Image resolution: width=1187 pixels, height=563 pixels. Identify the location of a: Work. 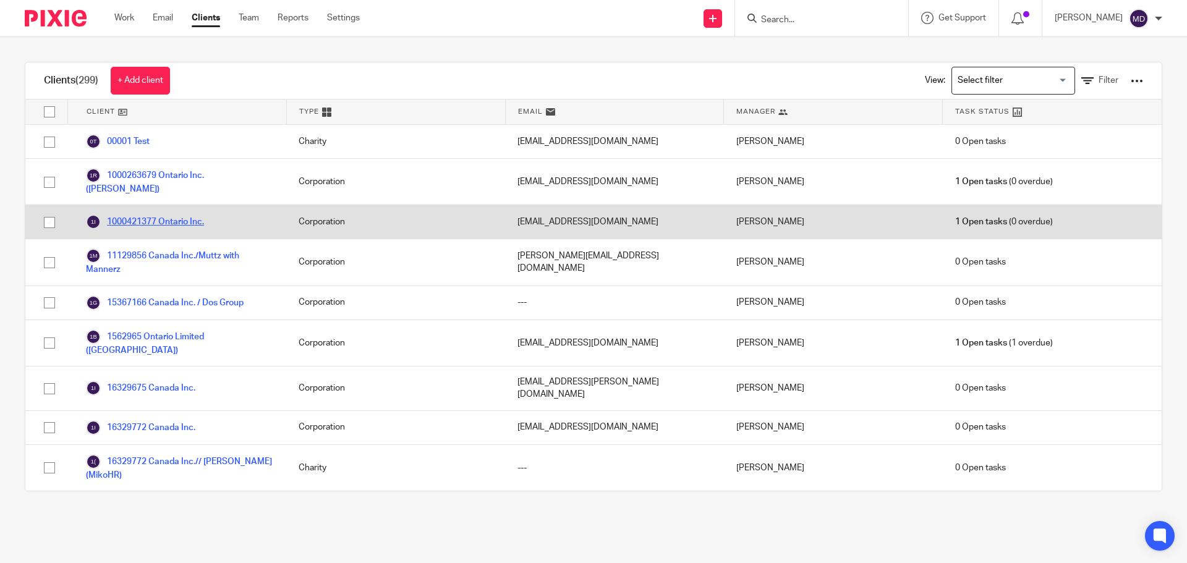
(124, 18).